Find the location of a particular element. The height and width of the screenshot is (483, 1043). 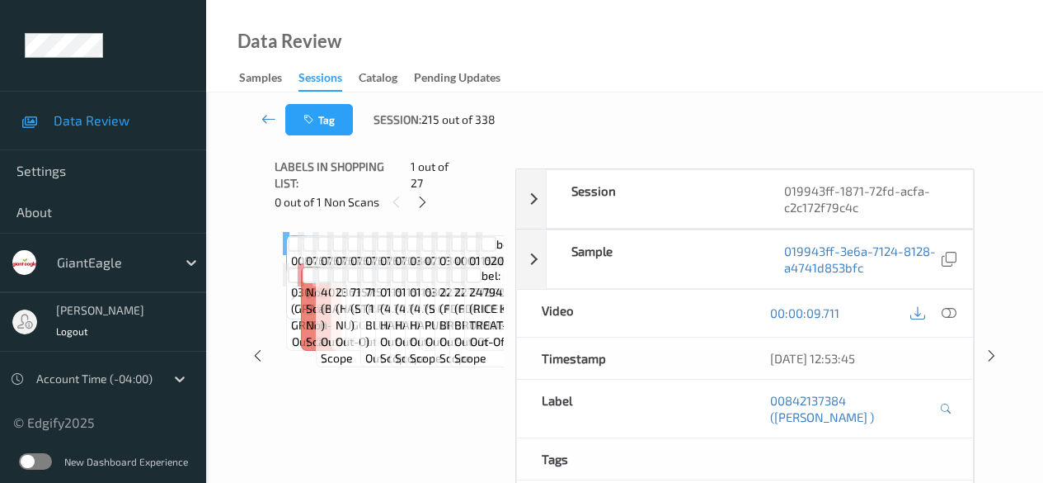

div: 0 out of 1 Non Scans is located at coordinates (389, 201).